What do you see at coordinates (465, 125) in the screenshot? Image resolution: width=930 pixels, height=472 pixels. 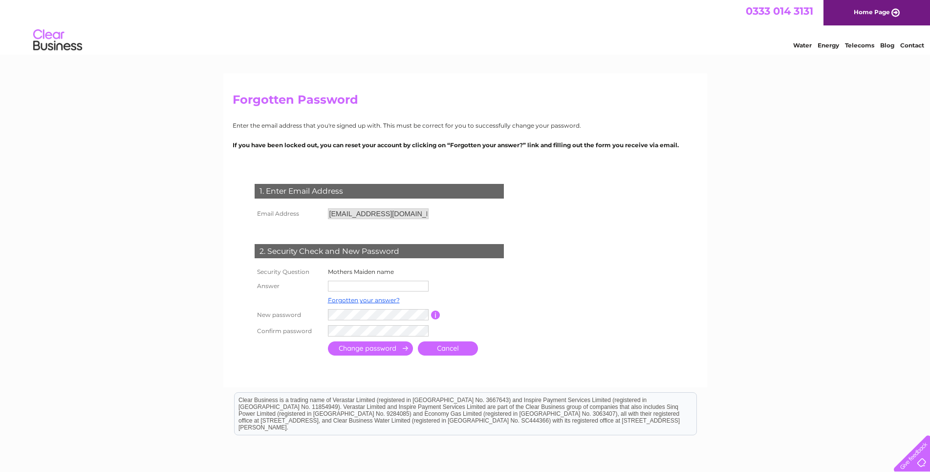 I see `p: Enter the email address that you're signed up with. This must be correct for you to successfully ...` at bounding box center [465, 125].